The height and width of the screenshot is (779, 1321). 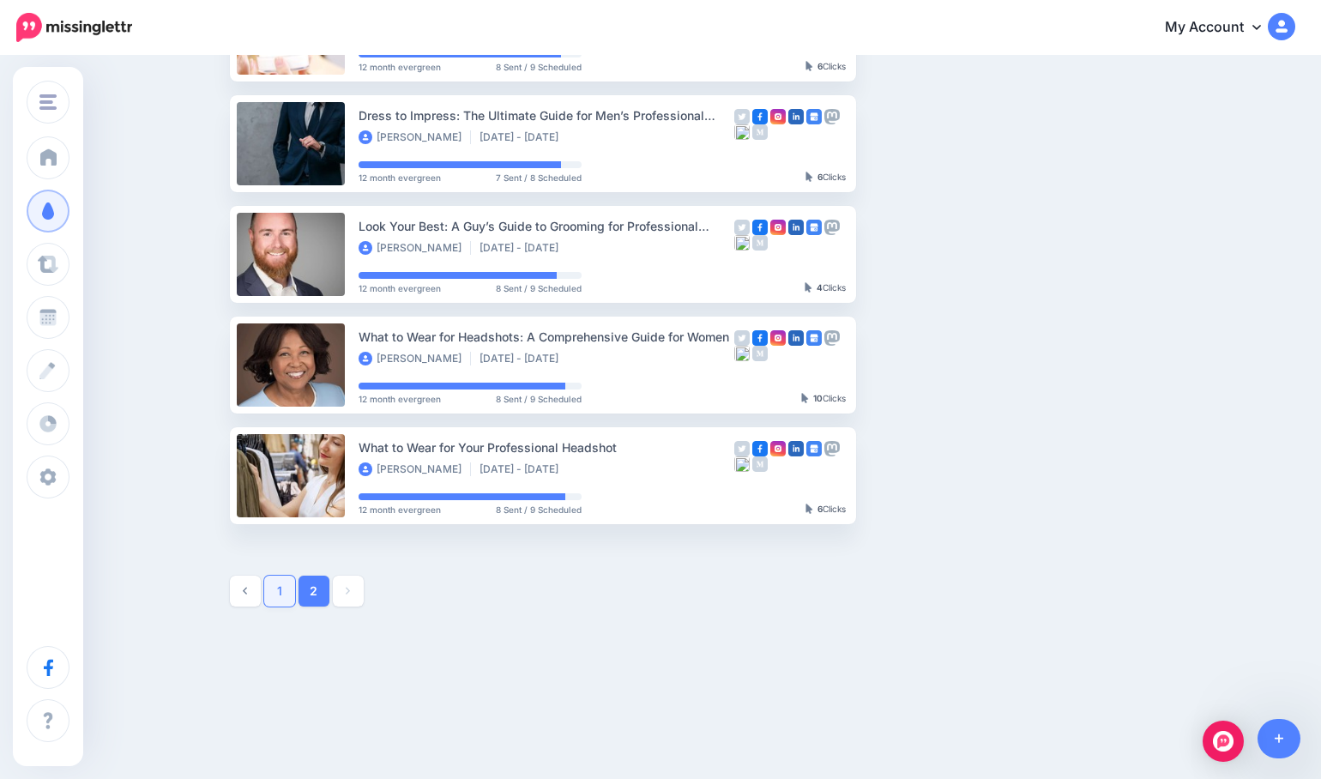 I want to click on span: 7 Sent / 8 Scheduled, so click(x=539, y=178).